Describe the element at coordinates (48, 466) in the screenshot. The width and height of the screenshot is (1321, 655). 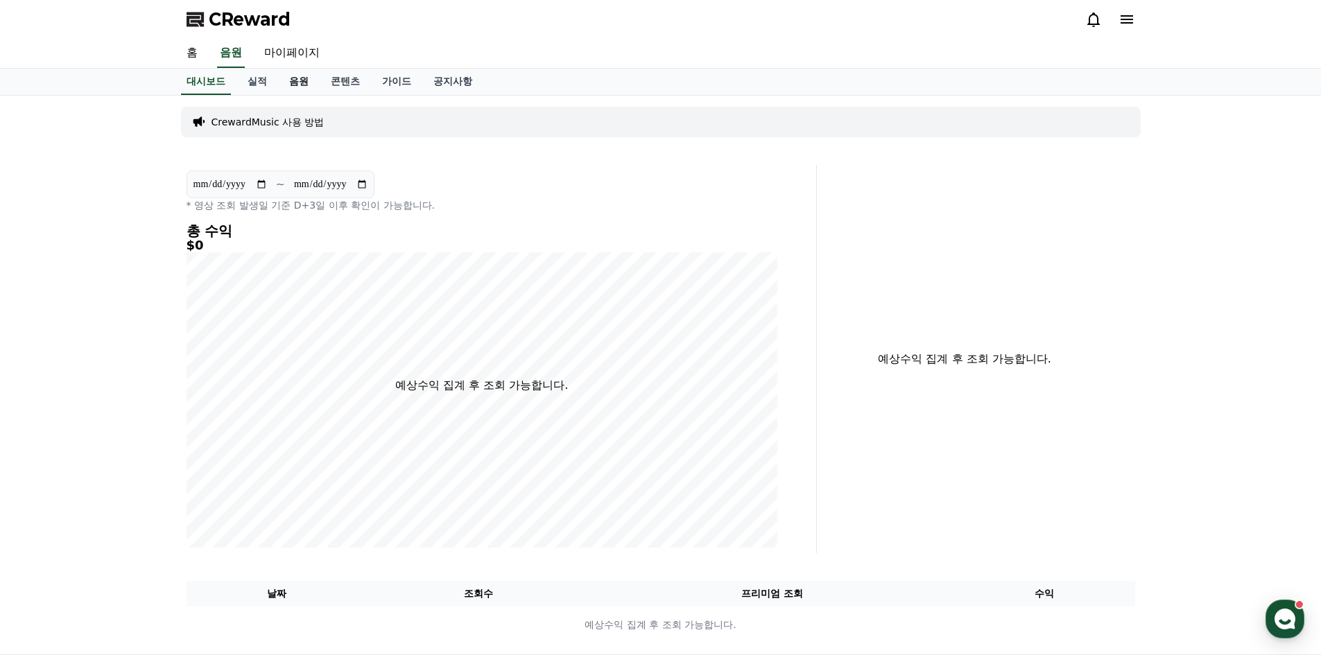
I see `span: 홈` at that location.